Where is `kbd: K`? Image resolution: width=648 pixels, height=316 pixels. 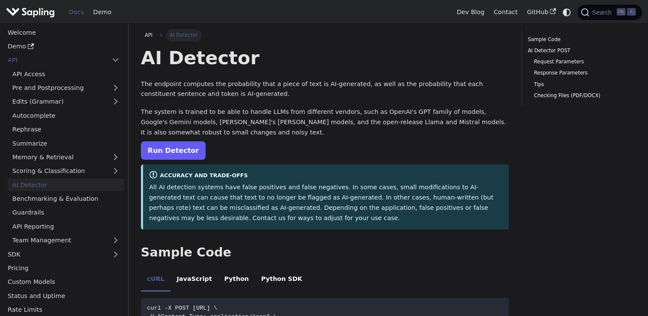 kbd: K is located at coordinates (632, 12).